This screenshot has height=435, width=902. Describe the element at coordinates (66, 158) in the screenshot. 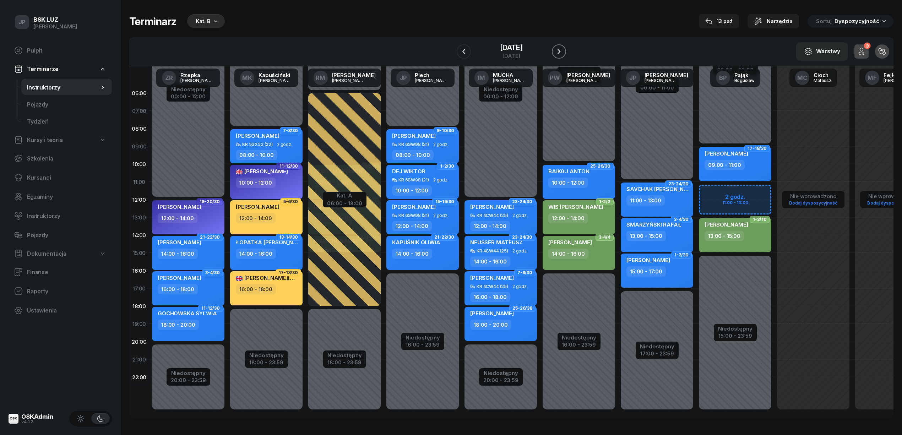

I see `span: Szkolenia` at that location.